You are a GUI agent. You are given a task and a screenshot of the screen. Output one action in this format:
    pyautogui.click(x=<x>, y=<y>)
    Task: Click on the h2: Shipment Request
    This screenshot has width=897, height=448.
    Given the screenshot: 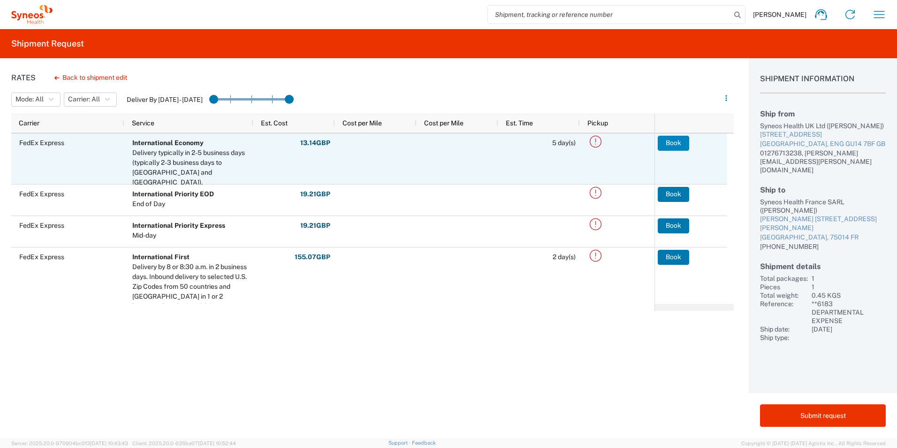 What is the action you would take?
    pyautogui.click(x=47, y=44)
    